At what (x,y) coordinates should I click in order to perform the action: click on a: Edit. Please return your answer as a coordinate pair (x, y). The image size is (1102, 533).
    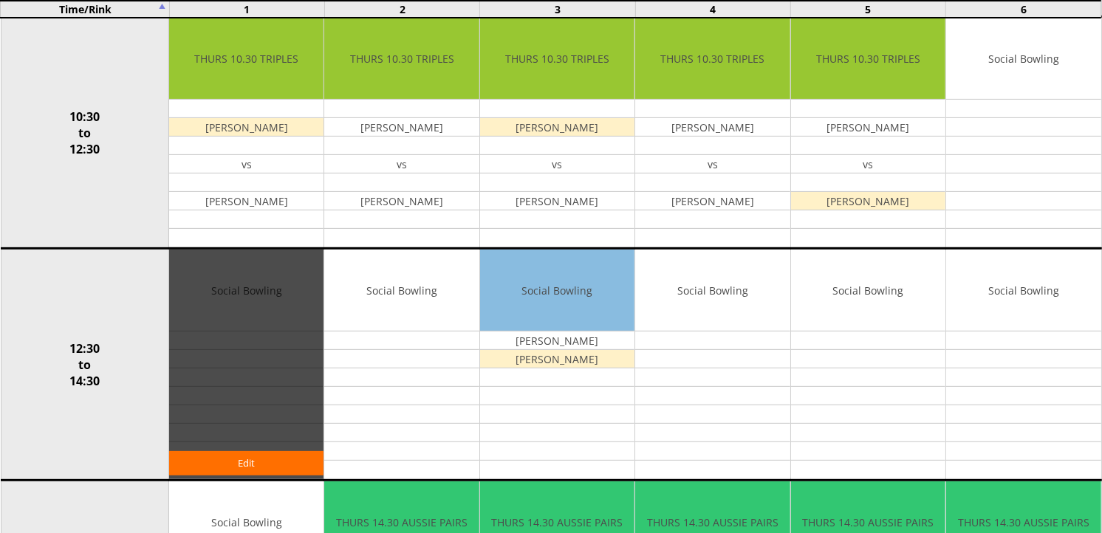
    Looking at the image, I should click on (246, 463).